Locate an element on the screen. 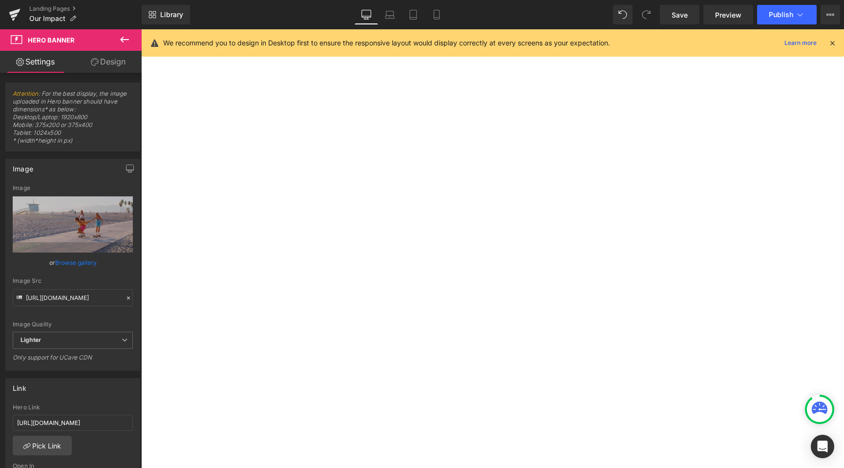  span: Preview is located at coordinates (728, 15).